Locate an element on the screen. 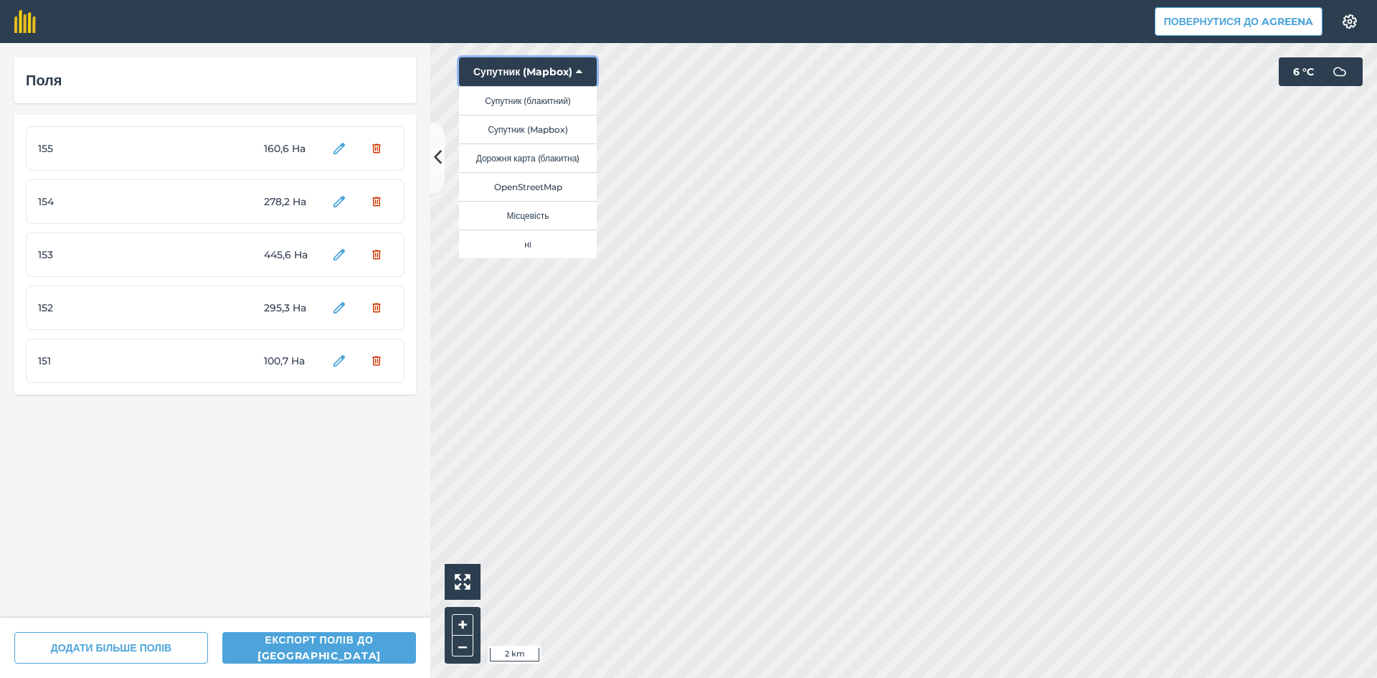 The image size is (1377, 678). span: 295,3 Ha is located at coordinates (291, 308).